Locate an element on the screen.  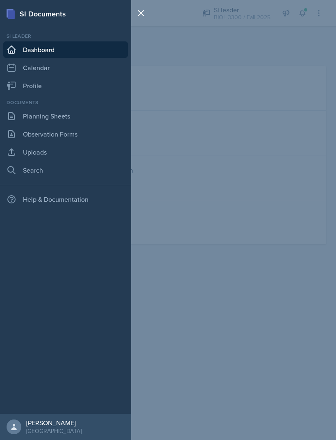
a: Search is located at coordinates (66, 170).